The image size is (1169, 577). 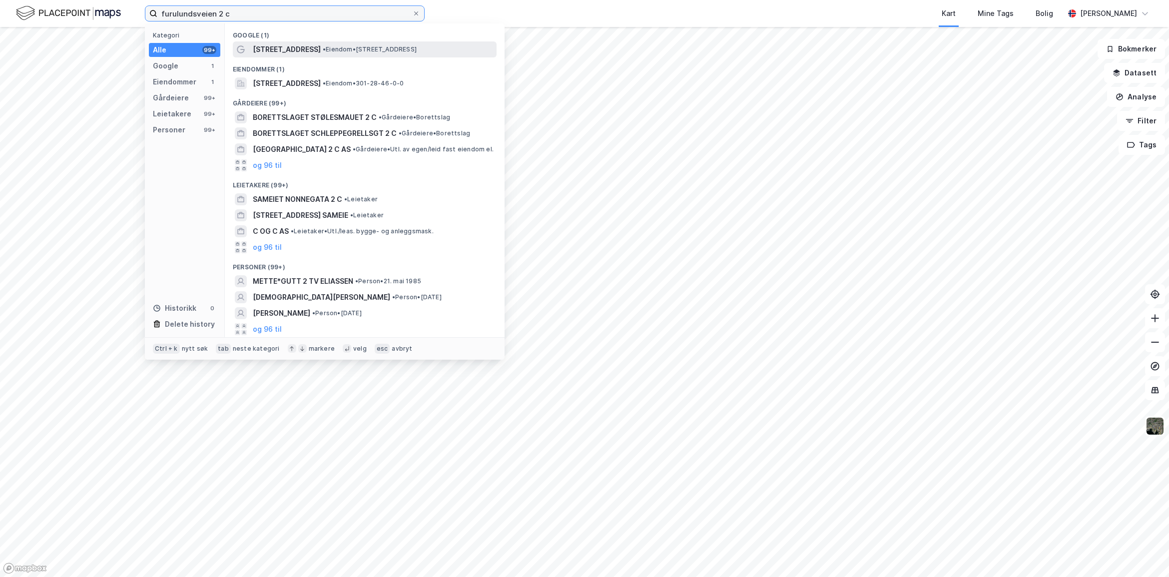 What do you see at coordinates (322, 349) in the screenshot?
I see `div: markere` at bounding box center [322, 349].